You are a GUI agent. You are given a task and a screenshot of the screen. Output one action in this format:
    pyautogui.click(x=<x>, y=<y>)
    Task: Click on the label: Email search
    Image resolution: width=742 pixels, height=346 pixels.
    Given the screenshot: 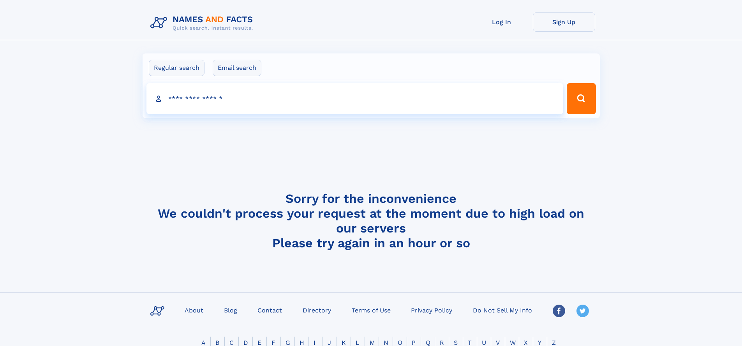 What is the action you would take?
    pyautogui.click(x=237, y=68)
    